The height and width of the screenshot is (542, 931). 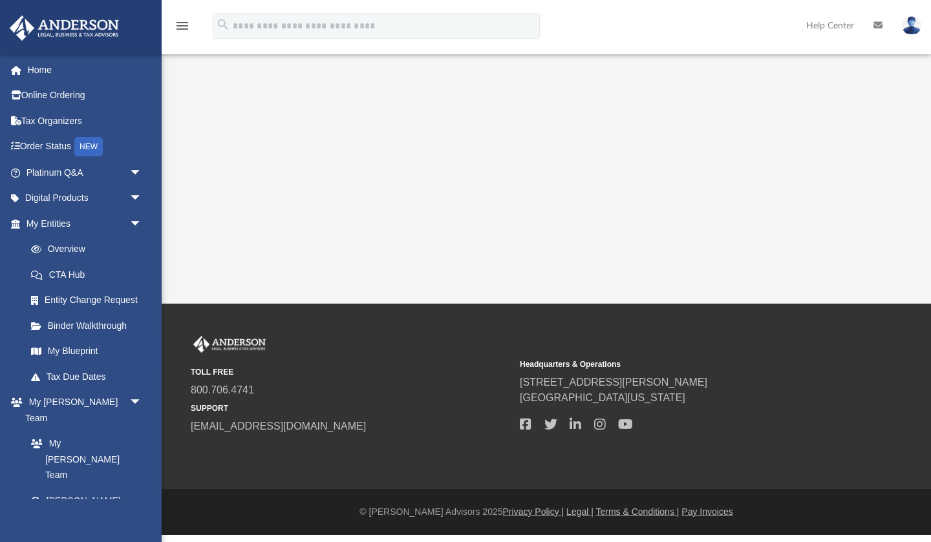 What do you see at coordinates (90, 275) in the screenshot?
I see `a: CTA Hub` at bounding box center [90, 275].